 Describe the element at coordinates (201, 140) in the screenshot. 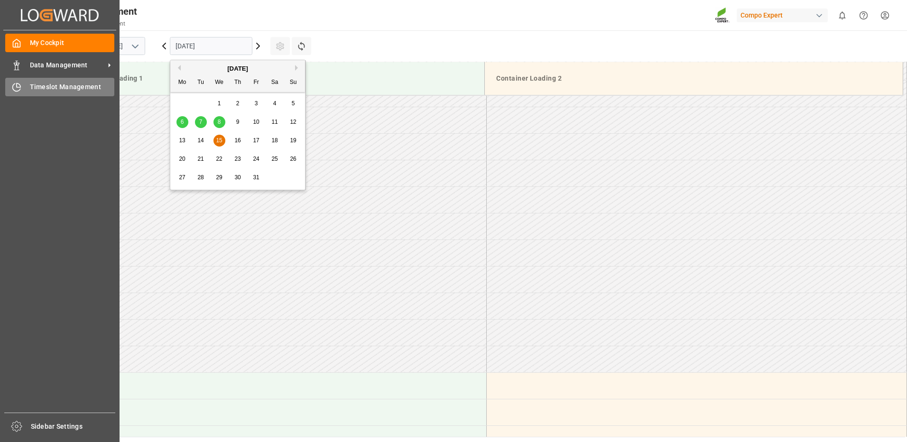

I see `div: Choose Tuesday, October 14th, 2025` at that location.